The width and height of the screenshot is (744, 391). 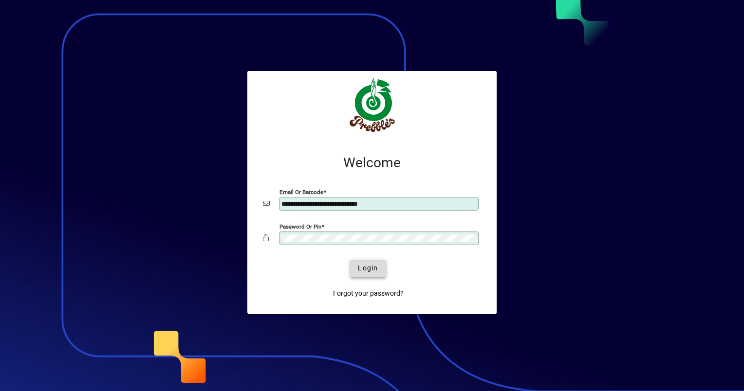 I want to click on a: Forgot your password?, so click(x=368, y=294).